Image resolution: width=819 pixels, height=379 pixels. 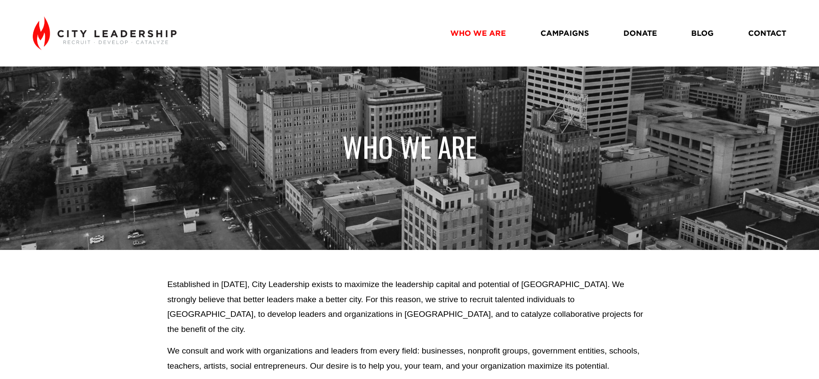 What do you see at coordinates (104, 33) in the screenshot?
I see `img: City Leadership - Recruit. Develop. Catalyze.` at bounding box center [104, 33].